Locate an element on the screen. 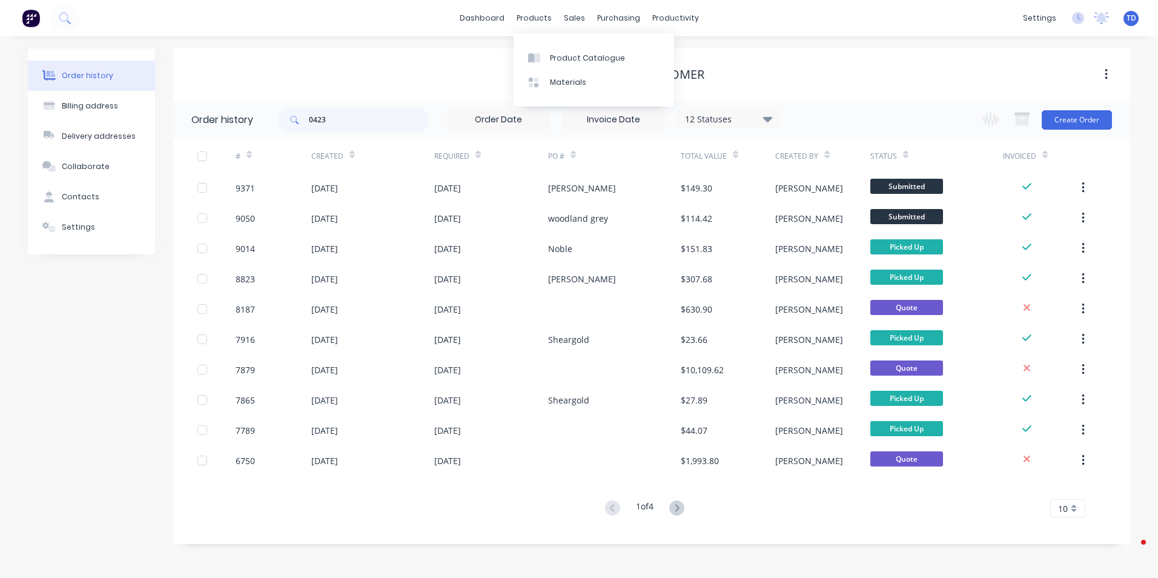  div: Delivery addresses is located at coordinates (99, 136).